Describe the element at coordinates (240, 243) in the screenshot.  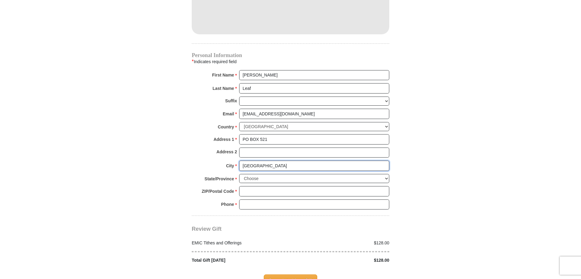
I see `div: EMIC Tithes and Offerings` at that location.